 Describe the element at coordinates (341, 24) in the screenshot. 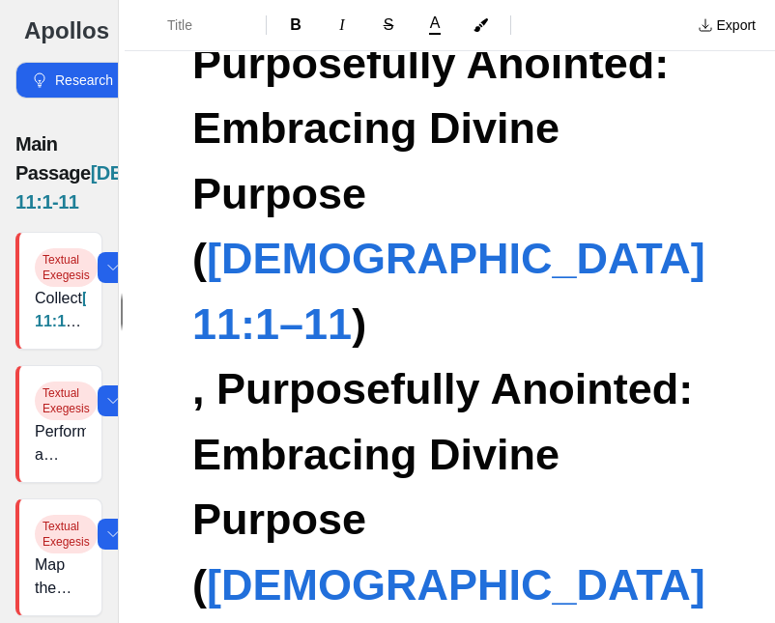

I see `span: I` at that location.